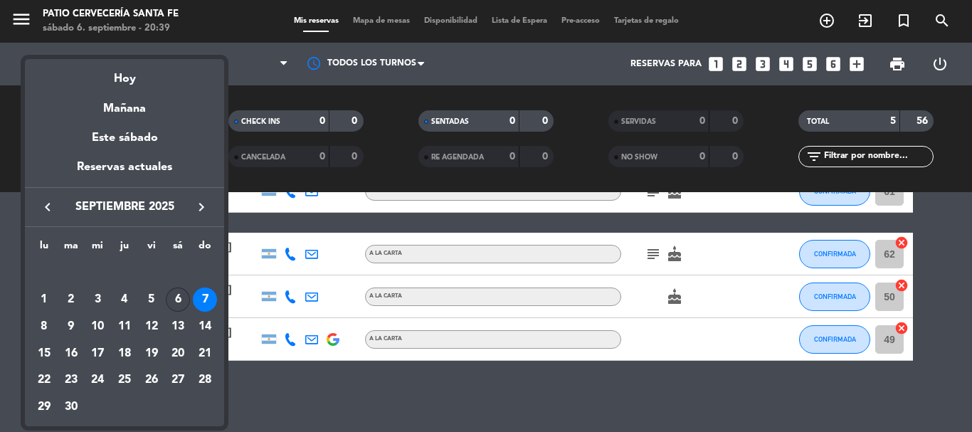 This screenshot has width=972, height=432. I want to click on div: 24, so click(97, 381).